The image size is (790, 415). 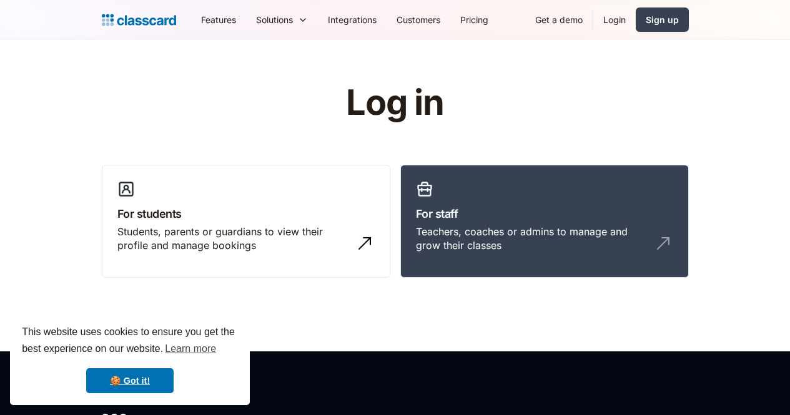 I want to click on div: cookieconsent, so click(x=130, y=359).